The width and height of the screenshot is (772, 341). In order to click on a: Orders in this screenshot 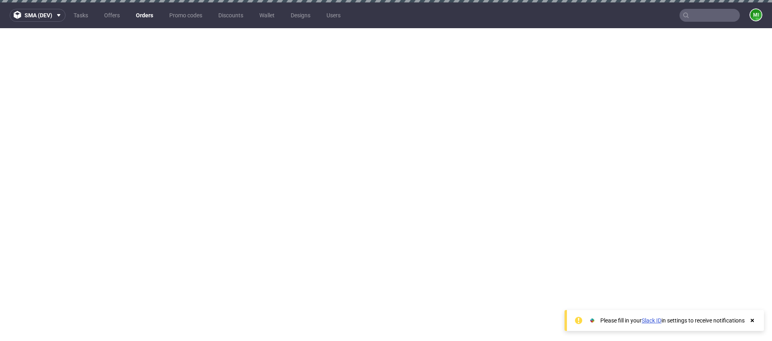, I will do `click(144, 15)`.